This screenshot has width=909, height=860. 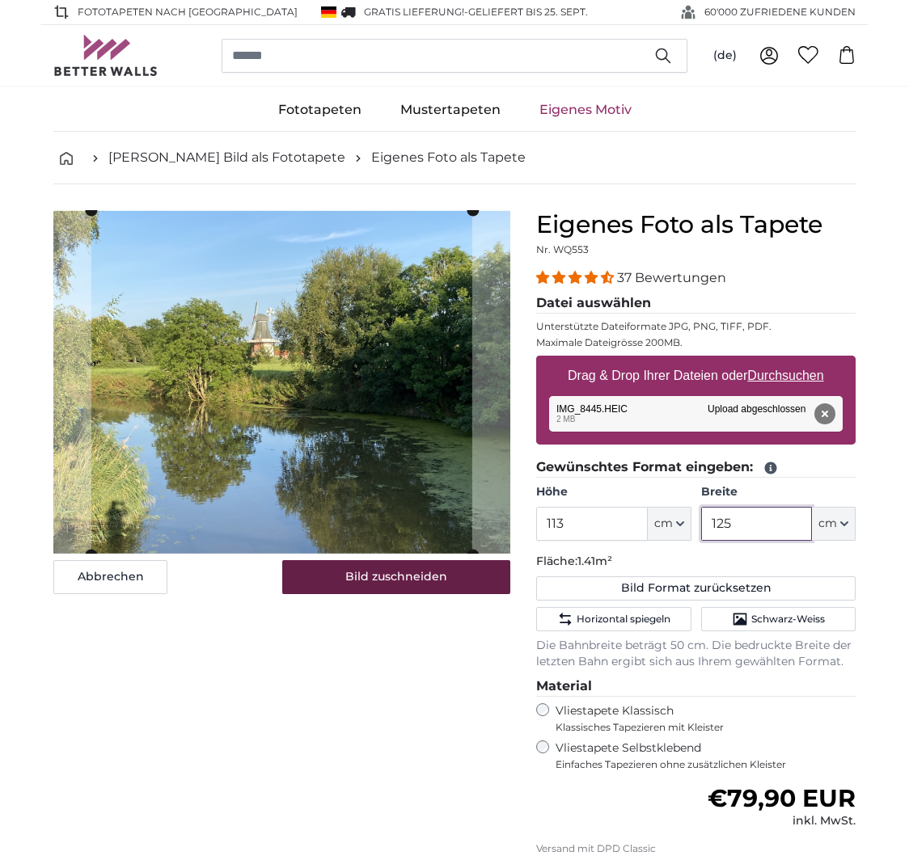 What do you see at coordinates (695, 343) in the screenshot?
I see `p: Maximale Dateigrösse 200MB.` at bounding box center [695, 343].